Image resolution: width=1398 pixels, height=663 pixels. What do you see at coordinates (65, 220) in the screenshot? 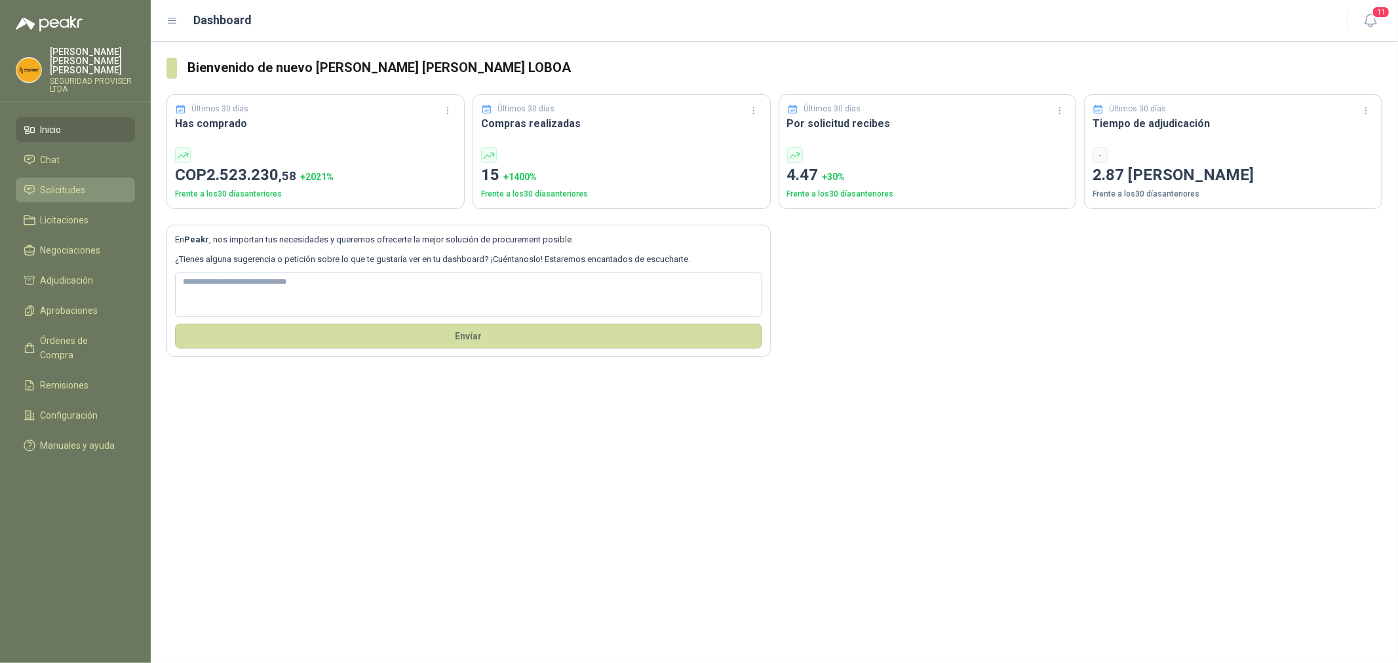
I see `span: Licitaciones` at bounding box center [65, 220].